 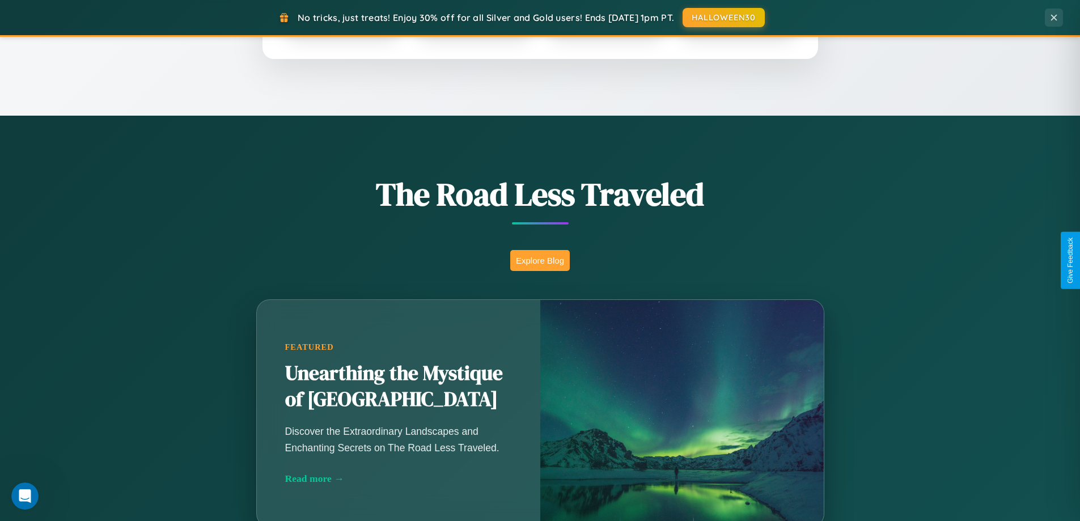 What do you see at coordinates (399, 439) in the screenshot?
I see `p: Discover the Extraordinary Landscapes and Enchanting Secrets on The Road Less Traveled.` at bounding box center [399, 439].